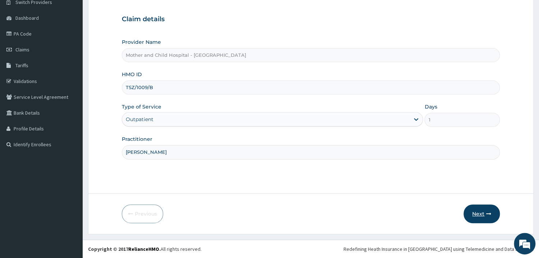 The width and height of the screenshot is (539, 258). Describe the element at coordinates (144, 249) in the screenshot. I see `a: RelianceHMO` at that location.